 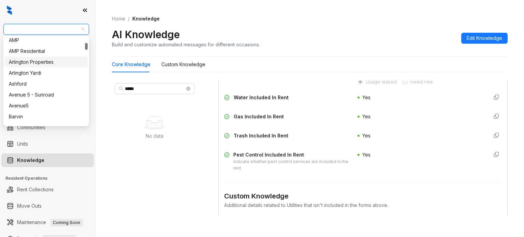 What do you see at coordinates (47, 98) in the screenshot?
I see `li: Collections` at bounding box center [47, 98].